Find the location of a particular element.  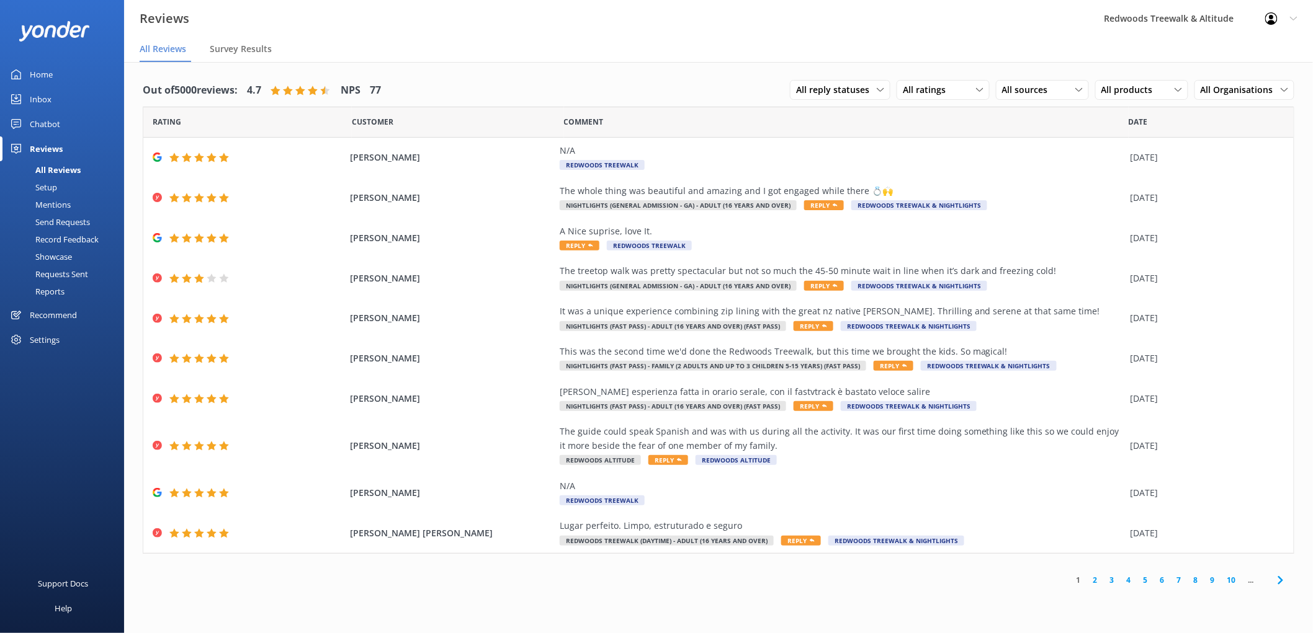

div: Send Requests is located at coordinates (48, 222).